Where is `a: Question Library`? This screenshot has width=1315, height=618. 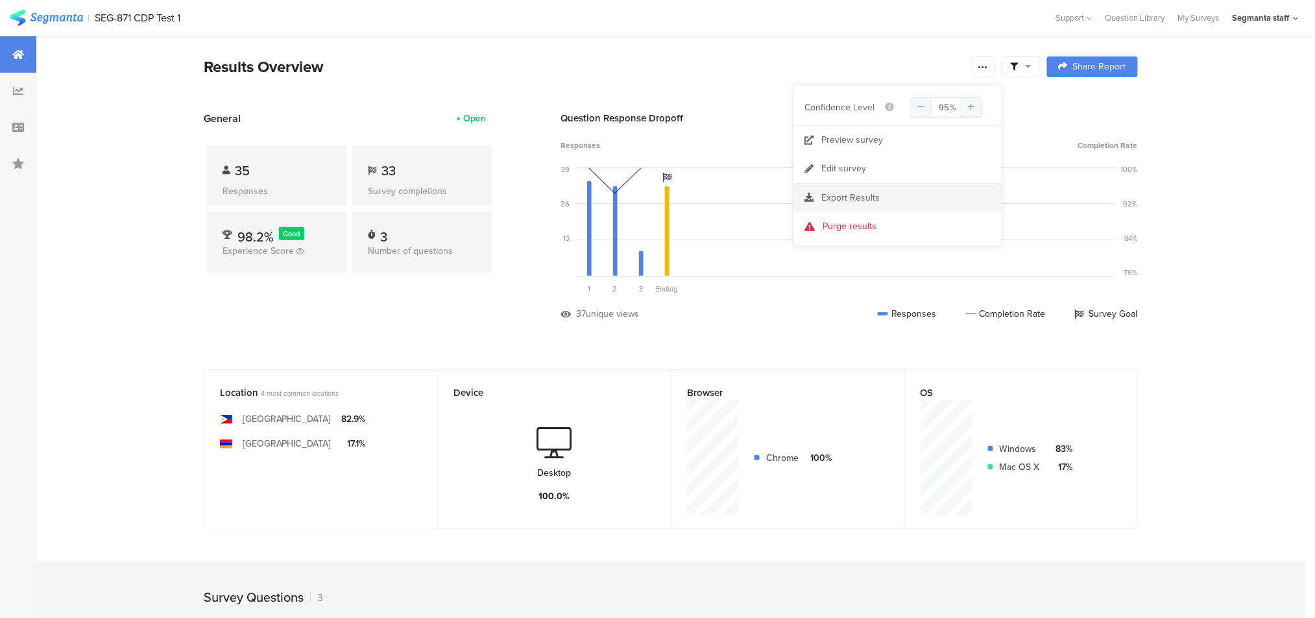 a: Question Library is located at coordinates (1136, 18).